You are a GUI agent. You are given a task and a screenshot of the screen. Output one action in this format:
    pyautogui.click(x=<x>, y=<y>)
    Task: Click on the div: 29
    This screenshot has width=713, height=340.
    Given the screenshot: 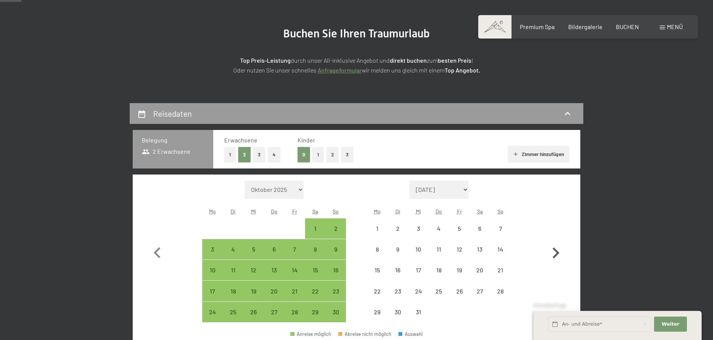 What is the action you would take?
    pyautogui.click(x=315, y=319)
    